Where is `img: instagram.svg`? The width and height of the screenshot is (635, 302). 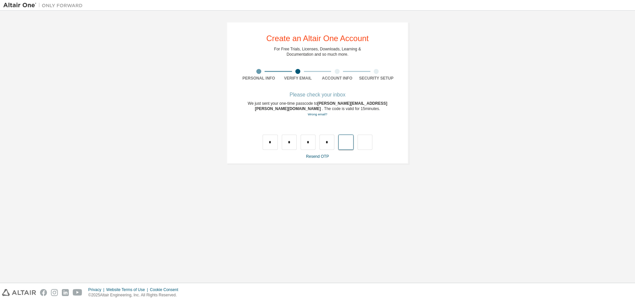
img: instagram.svg is located at coordinates (54, 292).